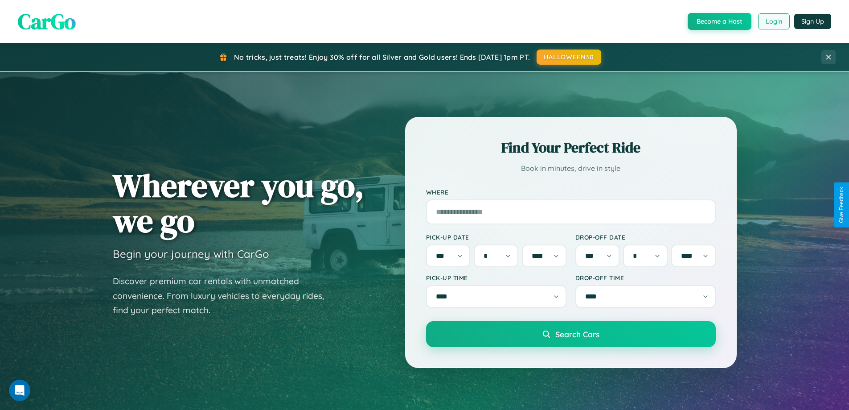 This screenshot has width=849, height=410. Describe the element at coordinates (719, 21) in the screenshot. I see `button: Become a Host` at that location.